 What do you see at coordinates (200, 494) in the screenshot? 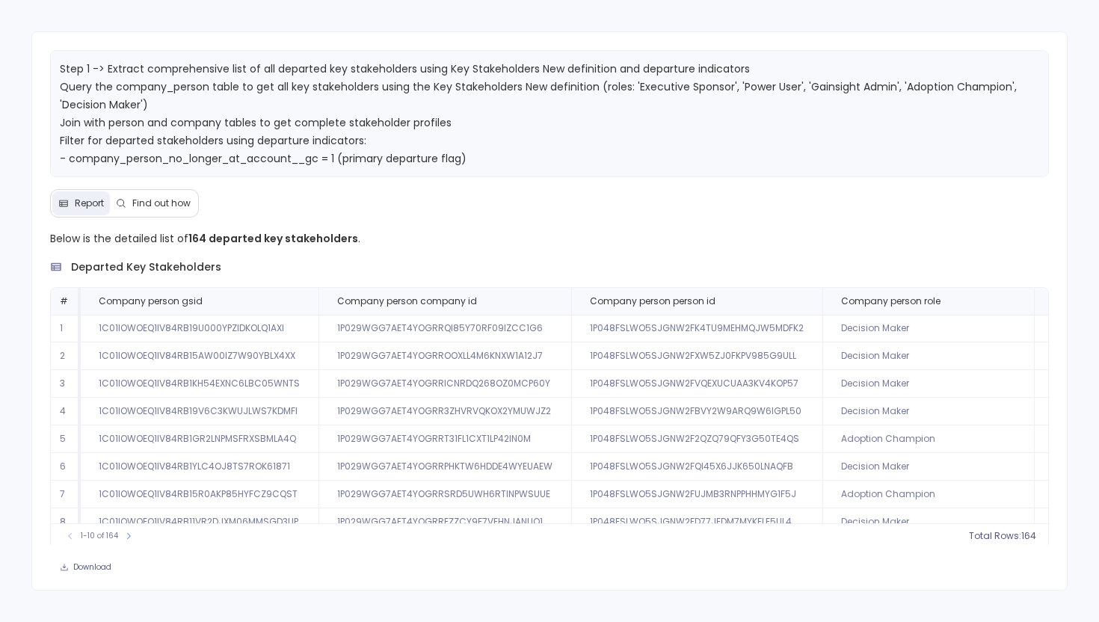
I see `td: 1C01IOWOEQ1IV84RB15R0AKP85HYFCZ9CQST` at bounding box center [200, 494].